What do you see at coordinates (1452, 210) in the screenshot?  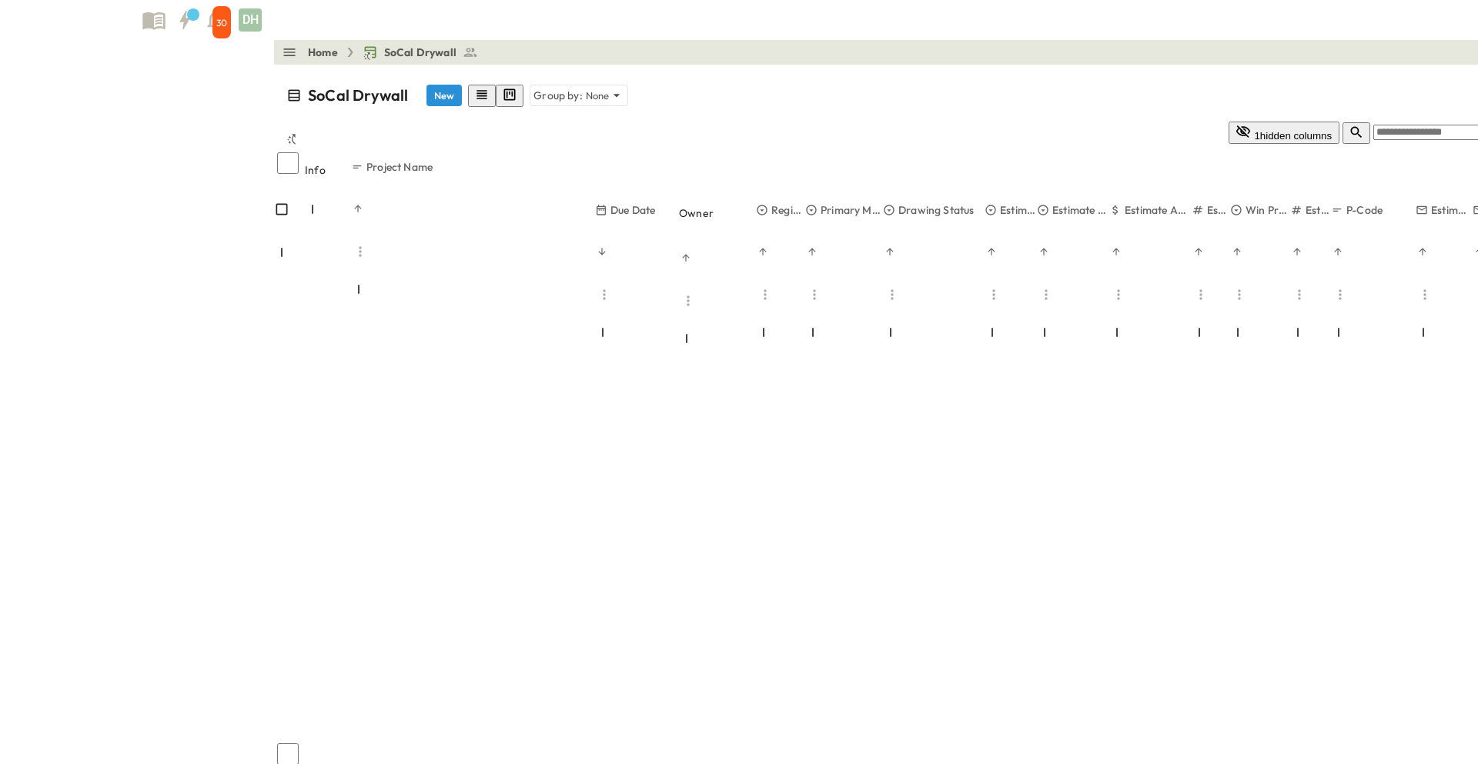 I see `p: Estimate Lead` at bounding box center [1452, 210].